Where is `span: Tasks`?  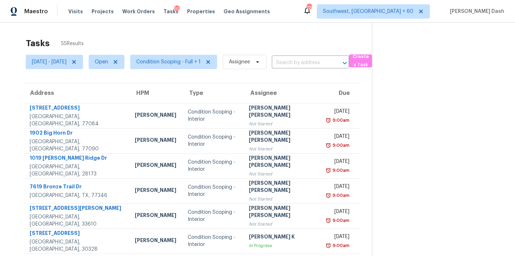
span: Tasks is located at coordinates (171, 11).